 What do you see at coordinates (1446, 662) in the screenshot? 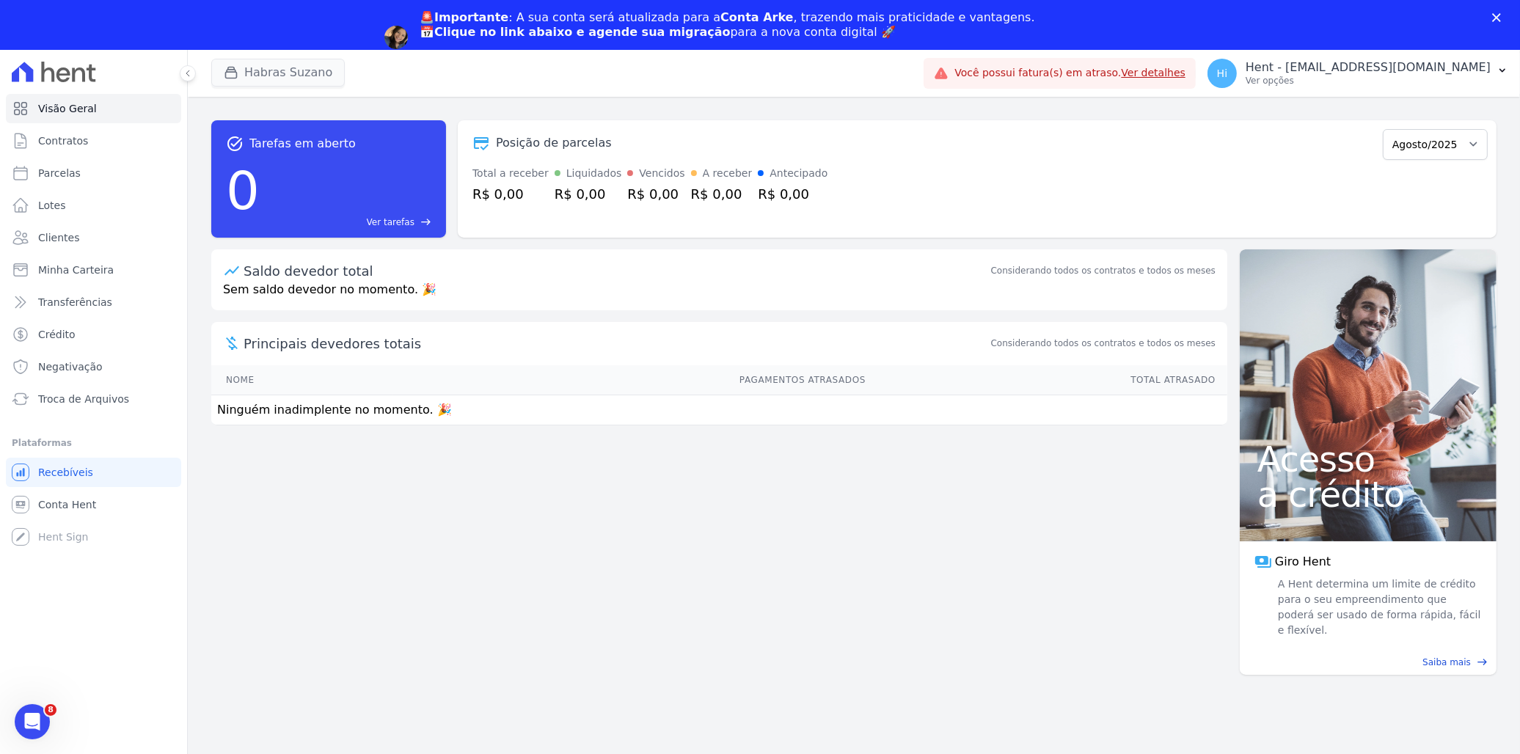
I see `span: Saiba mais` at bounding box center [1446, 662].